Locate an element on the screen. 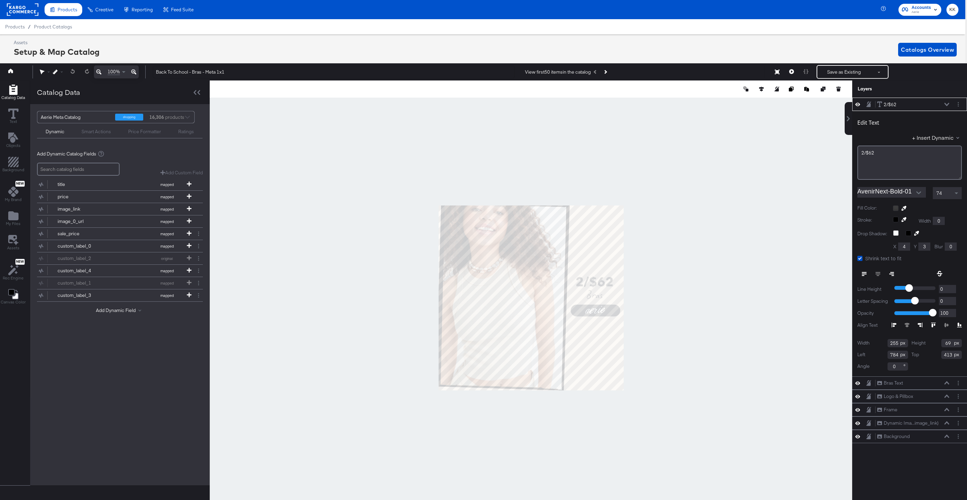 The height and width of the screenshot is (500, 967). svg: Copy image is located at coordinates (791, 89).